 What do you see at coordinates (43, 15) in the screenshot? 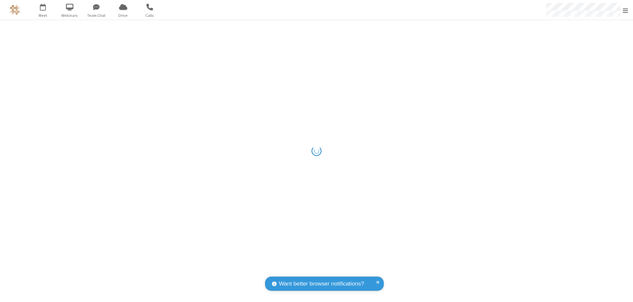
I see `span: Meet` at bounding box center [43, 15].